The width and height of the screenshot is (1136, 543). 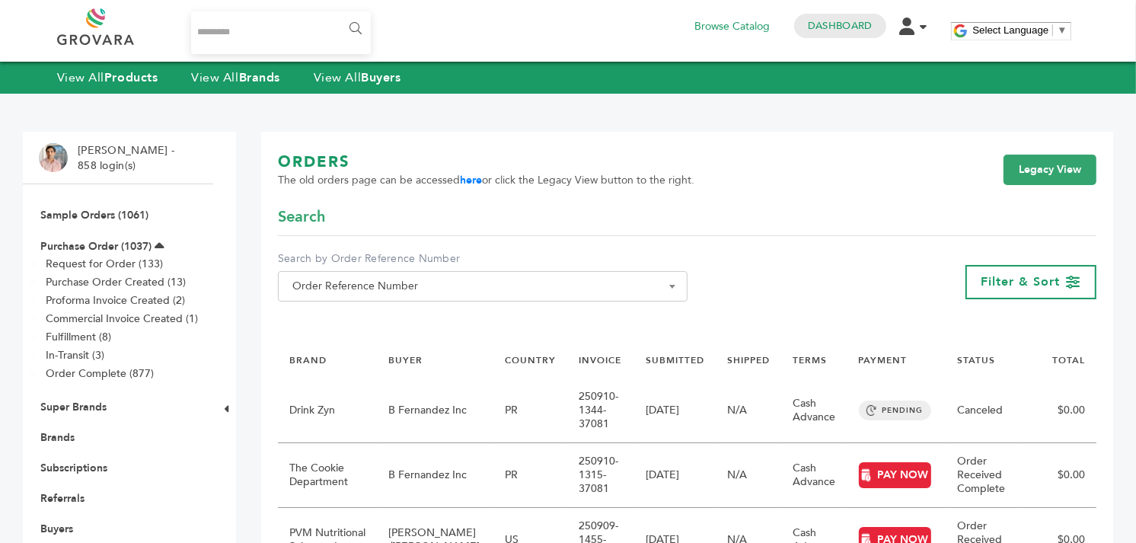 What do you see at coordinates (1010, 30) in the screenshot?
I see `span: Select Language` at bounding box center [1010, 30].